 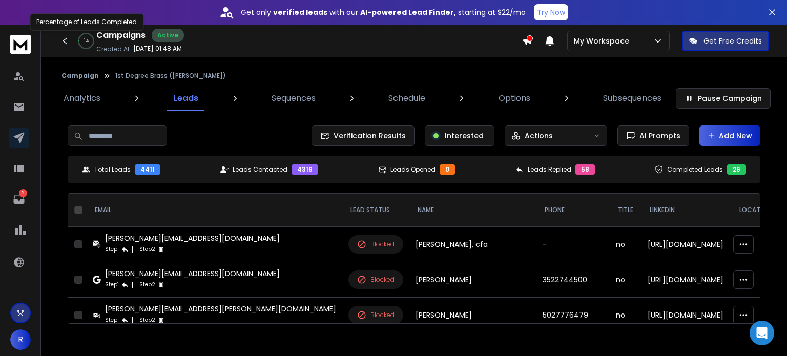 I want to click on td: 3522744500, so click(x=573, y=280).